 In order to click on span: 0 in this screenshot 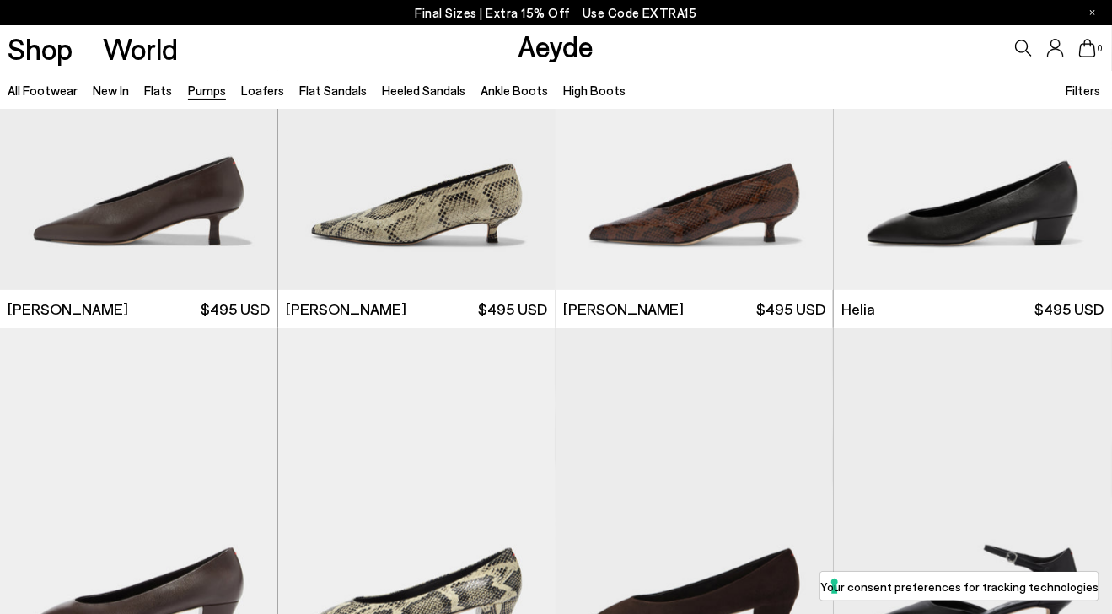, I will do `click(1100, 48)`.